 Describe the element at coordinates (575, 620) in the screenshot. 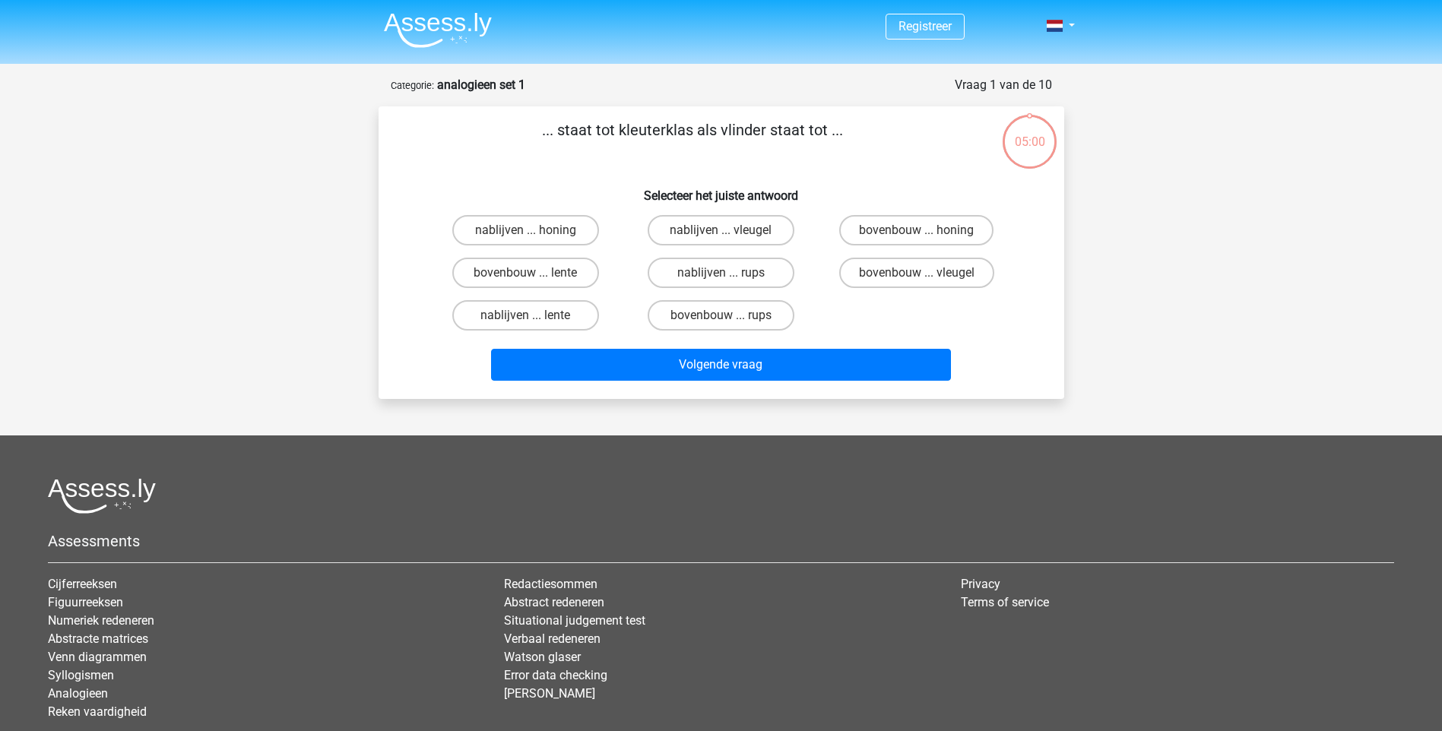

I see `a: Situational judgement test` at that location.